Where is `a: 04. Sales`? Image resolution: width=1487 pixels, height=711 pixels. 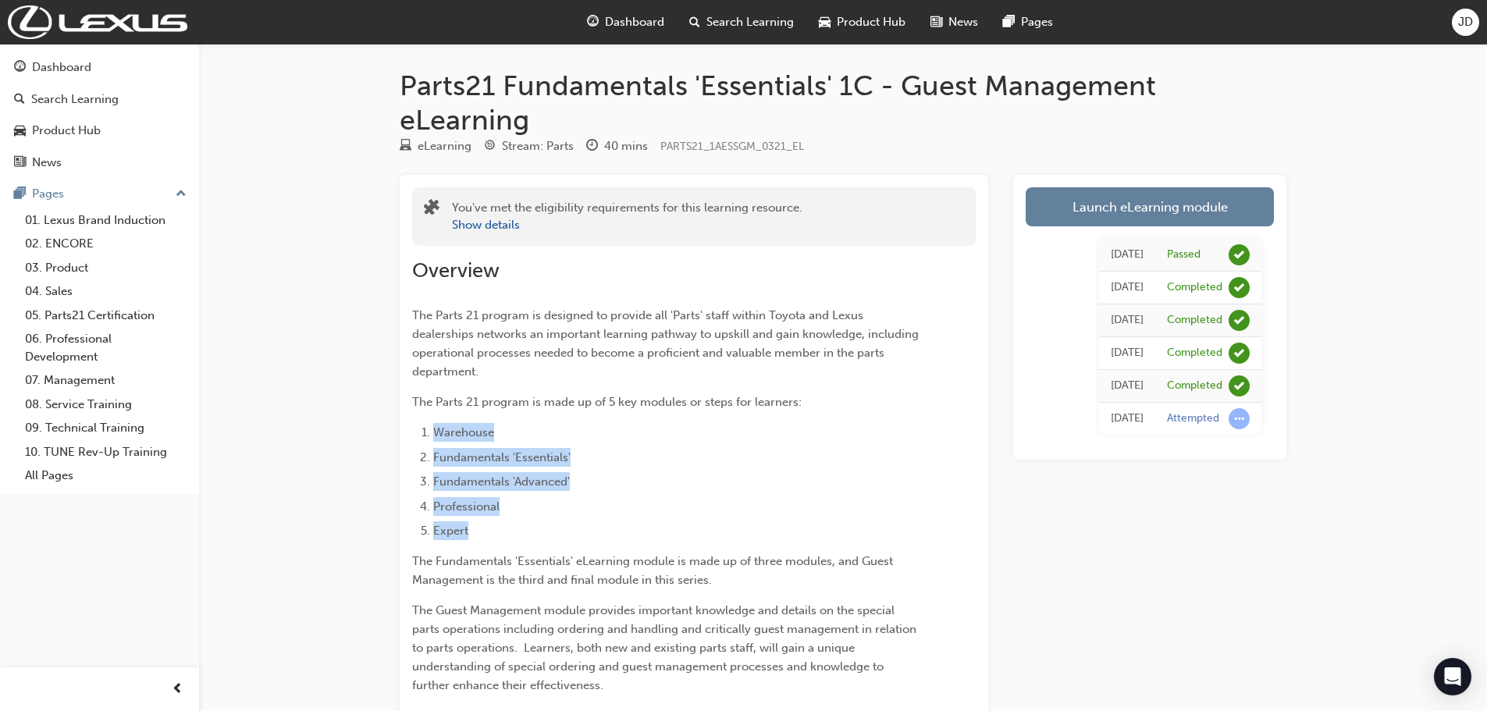
a: 04. Sales is located at coordinates (105, 291).